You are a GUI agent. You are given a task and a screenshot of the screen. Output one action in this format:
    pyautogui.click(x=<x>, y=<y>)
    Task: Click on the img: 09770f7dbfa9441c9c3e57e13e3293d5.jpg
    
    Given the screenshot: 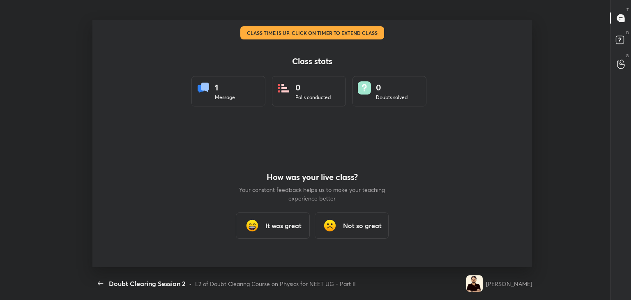 What is the action you would take?
    pyautogui.click(x=474, y=283)
    